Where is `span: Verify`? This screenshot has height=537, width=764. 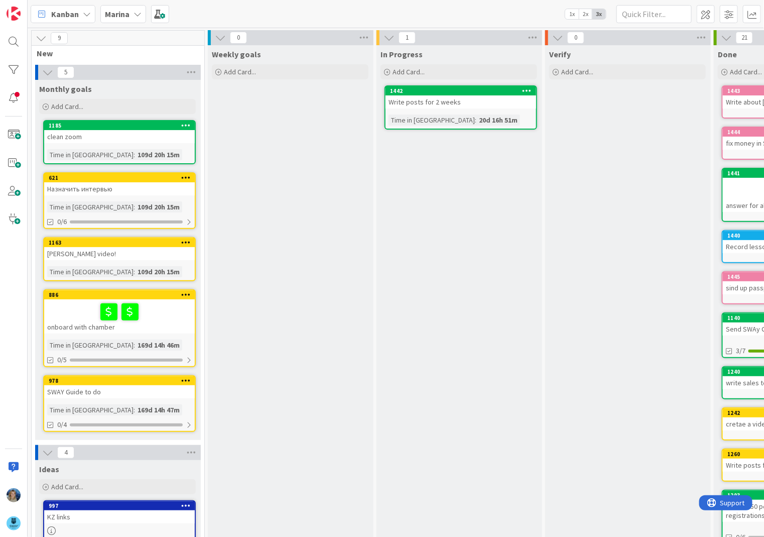 span: Verify is located at coordinates (560, 54).